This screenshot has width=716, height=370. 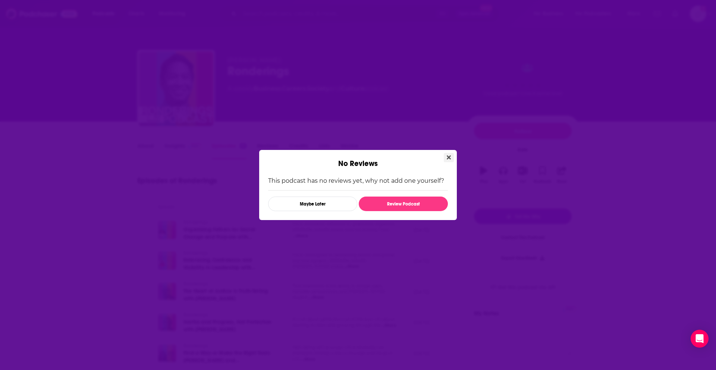 What do you see at coordinates (358, 159) in the screenshot?
I see `div: No Reviews` at bounding box center [358, 159].